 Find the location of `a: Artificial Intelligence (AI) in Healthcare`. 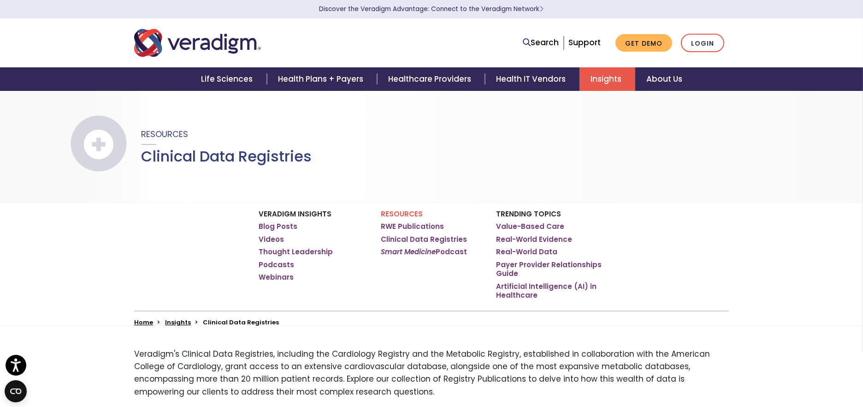

a: Artificial Intelligence (AI) in Healthcare is located at coordinates (550, 290).